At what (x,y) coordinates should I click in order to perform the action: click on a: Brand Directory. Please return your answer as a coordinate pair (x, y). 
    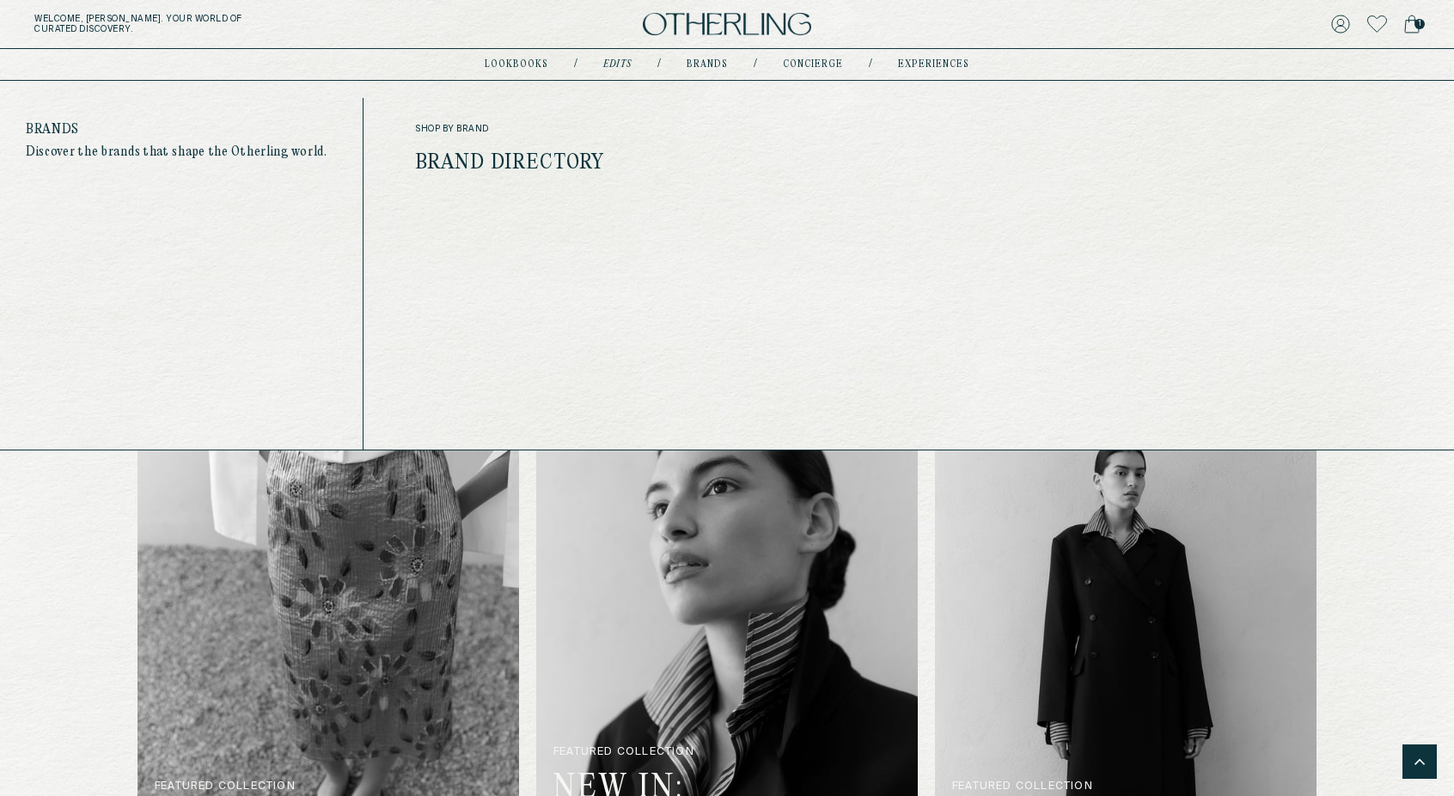
    Looking at the image, I should click on (510, 163).